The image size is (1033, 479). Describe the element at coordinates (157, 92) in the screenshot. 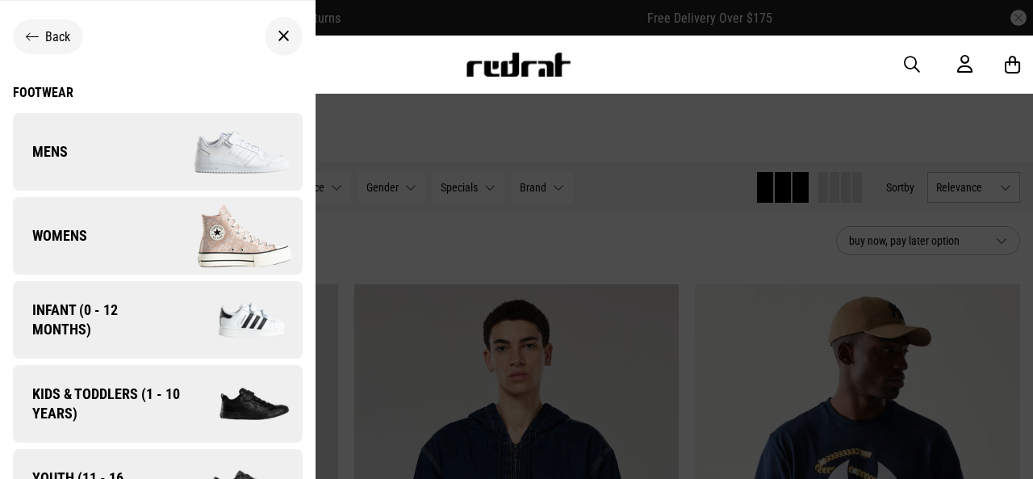

I see `div: Footwear` at that location.